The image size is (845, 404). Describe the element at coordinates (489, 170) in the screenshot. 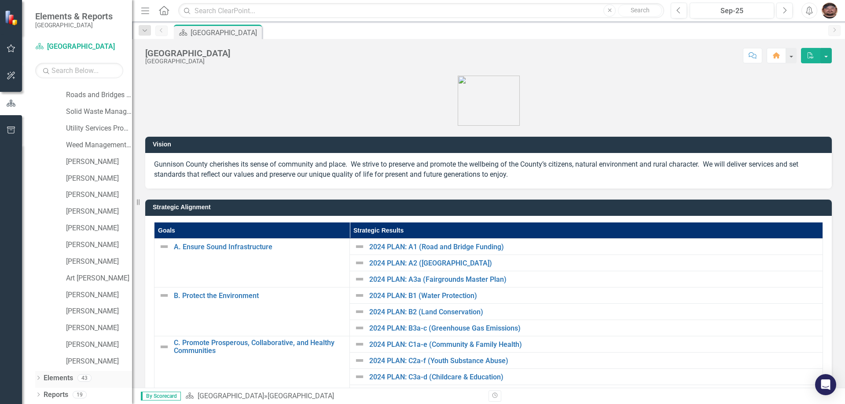

I see `p: Gunnison County cherishes its sense of community and place. We strive to preserve and promote the...` at that location.